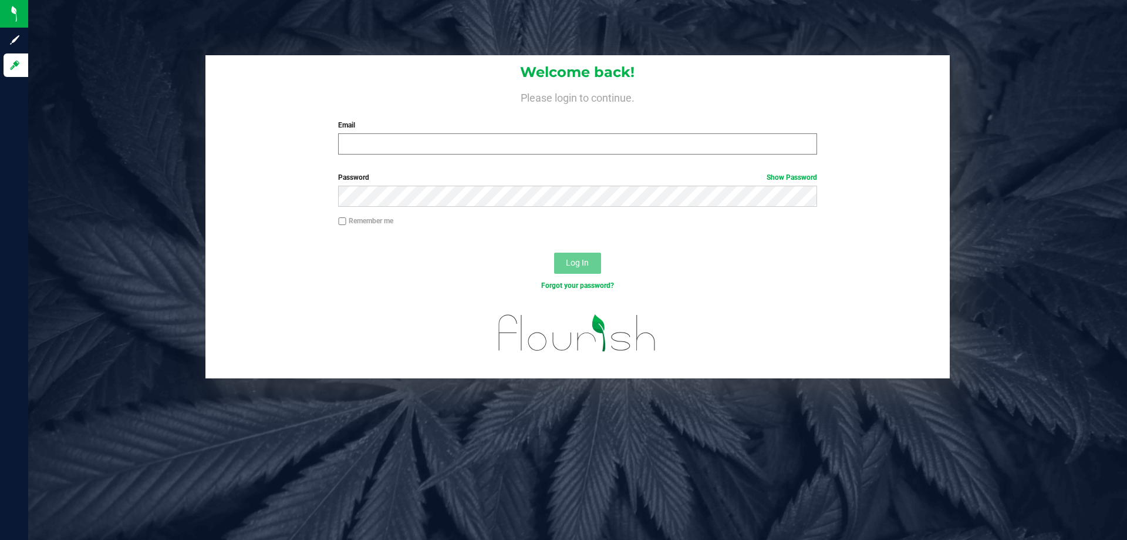 The image size is (1127, 540). I want to click on input: Remember me, so click(342, 221).